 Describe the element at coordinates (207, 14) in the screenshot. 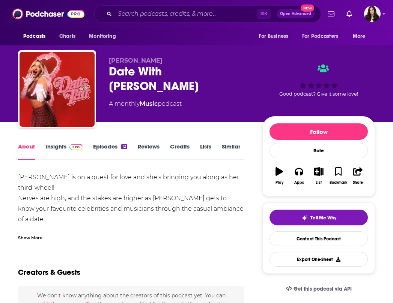

I see `div: Search podcasts, credits, & more...` at that location.